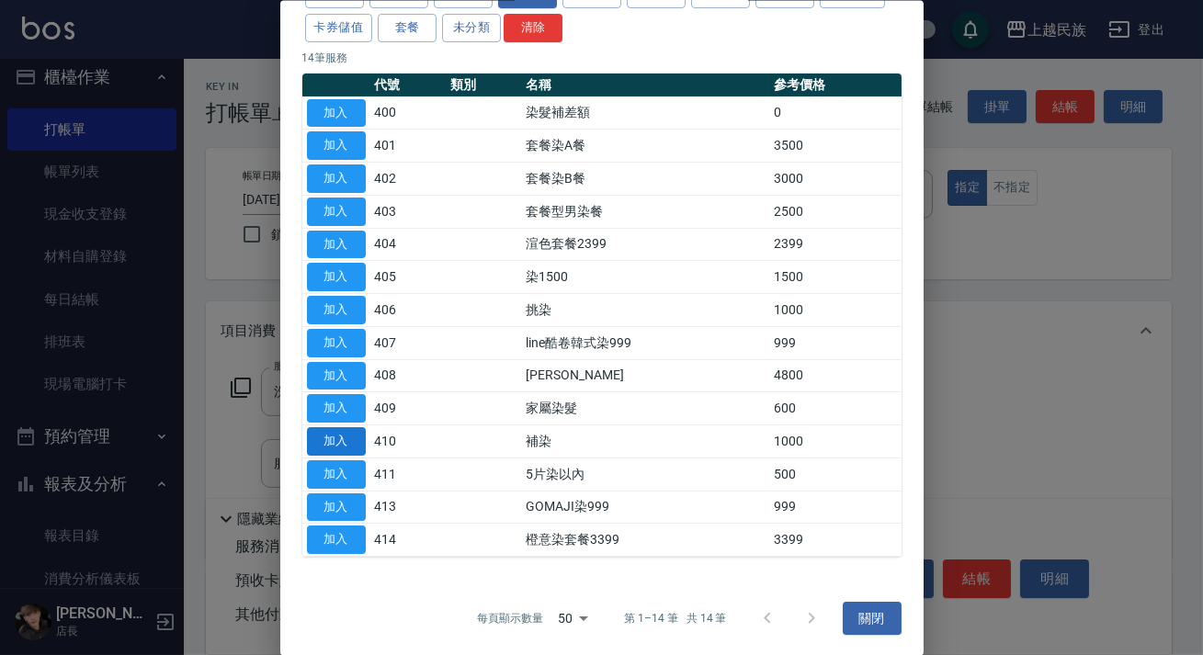 The image size is (1203, 655). Describe the element at coordinates (872, 617) in the screenshot. I see `button: 關閉` at that location.